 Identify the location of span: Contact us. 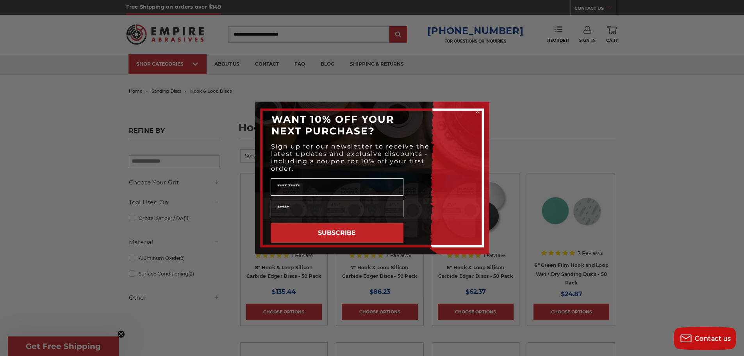
(713, 338).